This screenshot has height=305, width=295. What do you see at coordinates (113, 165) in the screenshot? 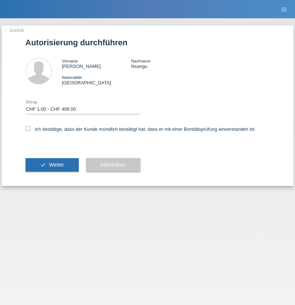
I see `span: Abbrechen` at bounding box center [113, 165].